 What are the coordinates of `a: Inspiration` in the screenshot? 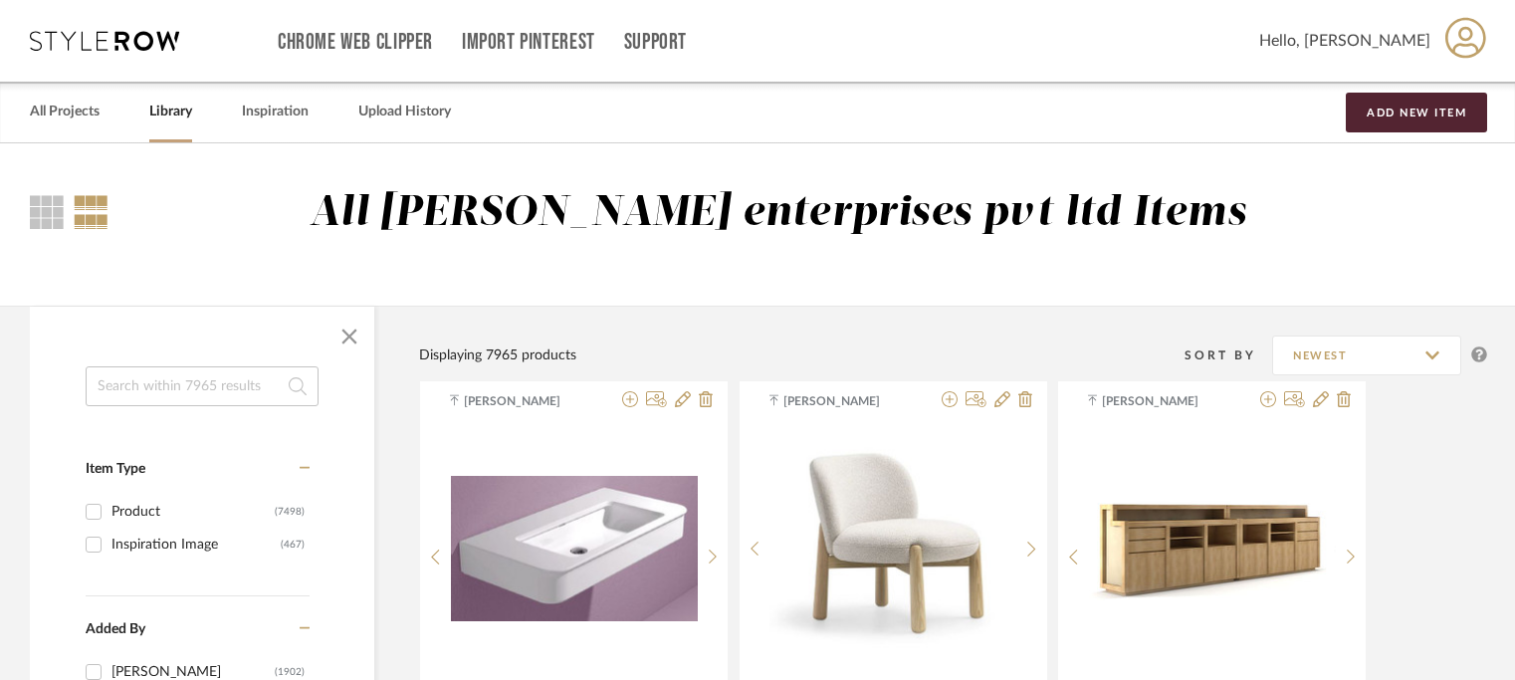 It's located at (275, 111).